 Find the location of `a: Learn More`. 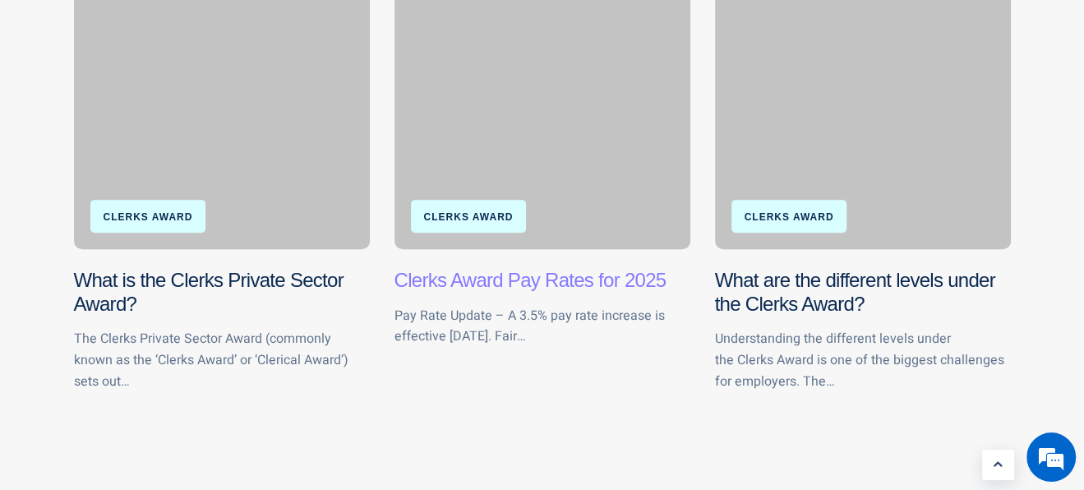

a: Learn More is located at coordinates (997, 464).